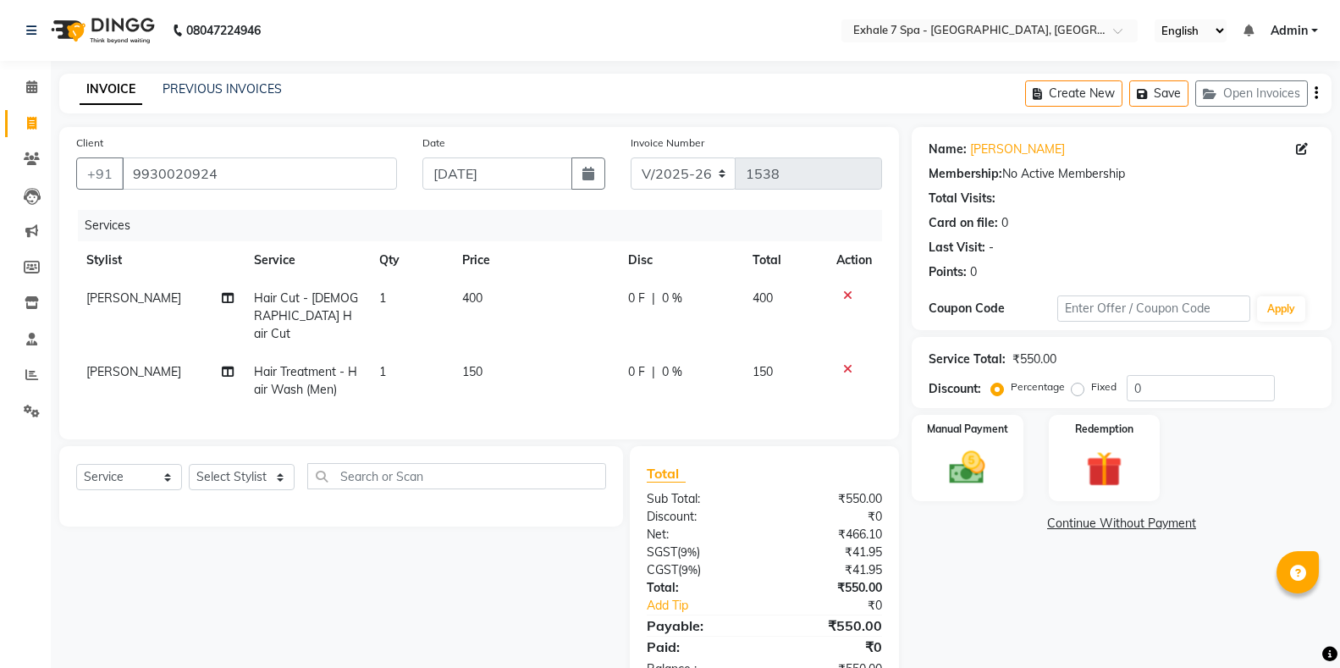 Image resolution: width=1340 pixels, height=668 pixels. What do you see at coordinates (667, 143) in the screenshot?
I see `label: Invoice Number` at bounding box center [667, 143].